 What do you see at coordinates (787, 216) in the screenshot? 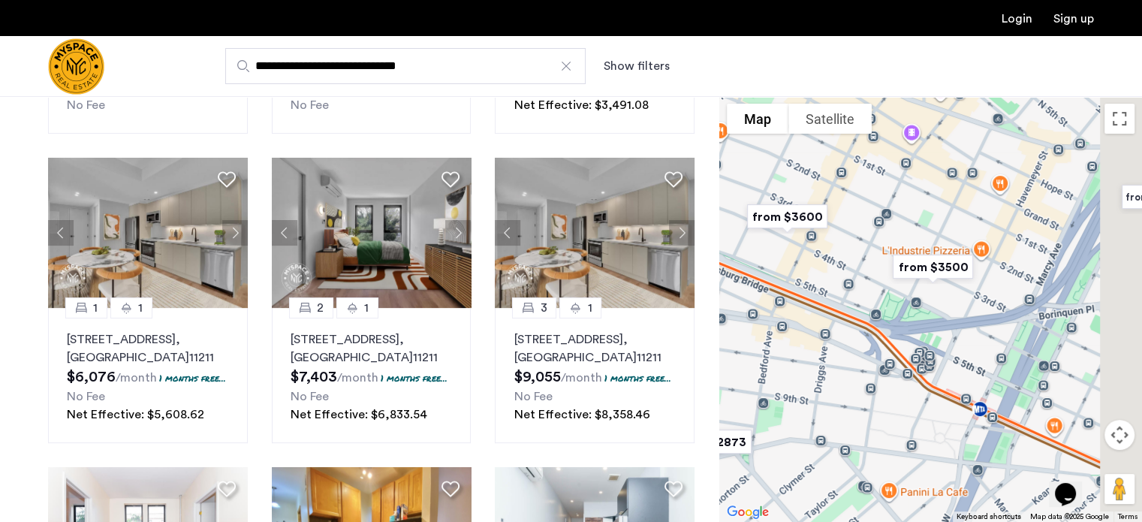
I see `div: from $3600` at bounding box center [787, 216].